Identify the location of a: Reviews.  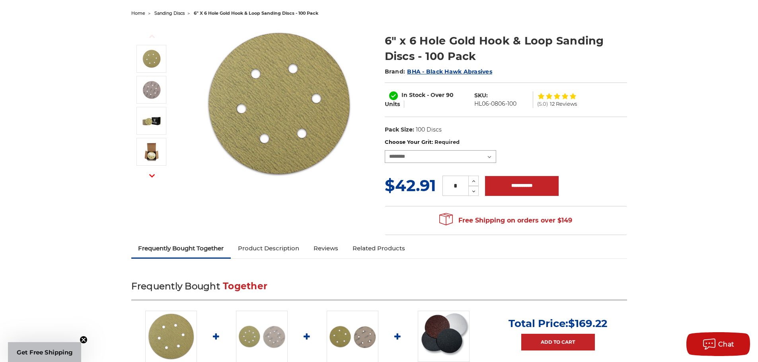
(326, 249).